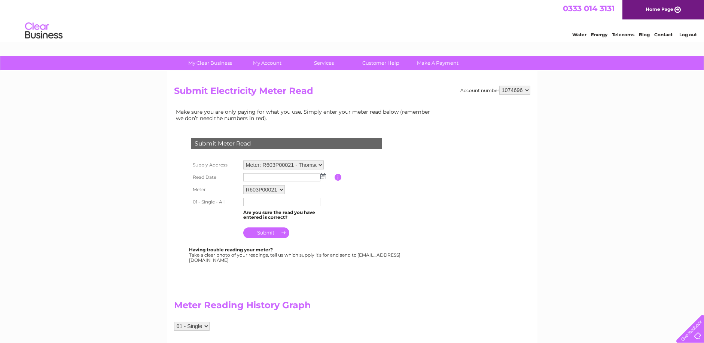  What do you see at coordinates (286, 144) in the screenshot?
I see `div: Submit Meter Read` at bounding box center [286, 144].